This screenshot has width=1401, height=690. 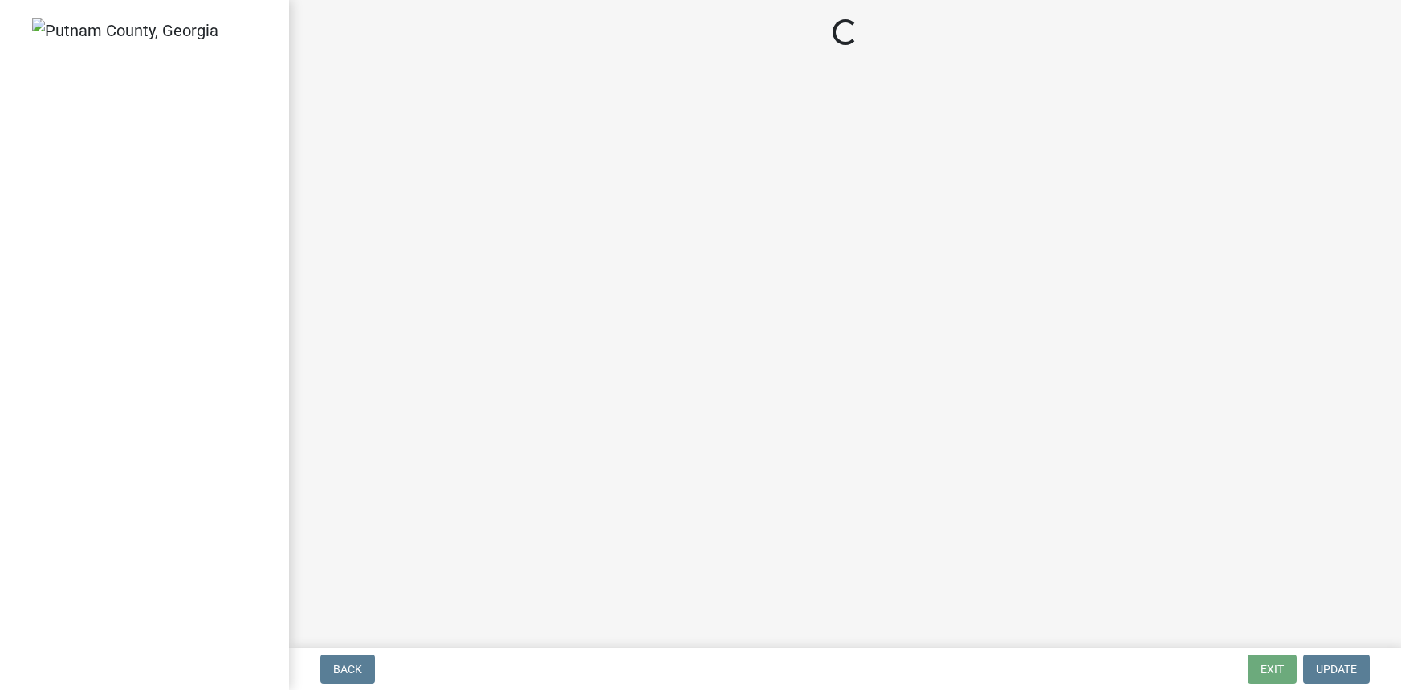 I want to click on button: Back, so click(x=348, y=669).